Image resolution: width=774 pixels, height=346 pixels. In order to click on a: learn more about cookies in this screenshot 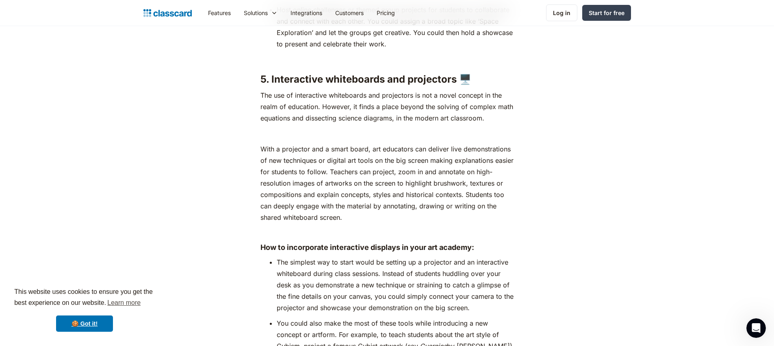, I will do `click(124, 302)`.